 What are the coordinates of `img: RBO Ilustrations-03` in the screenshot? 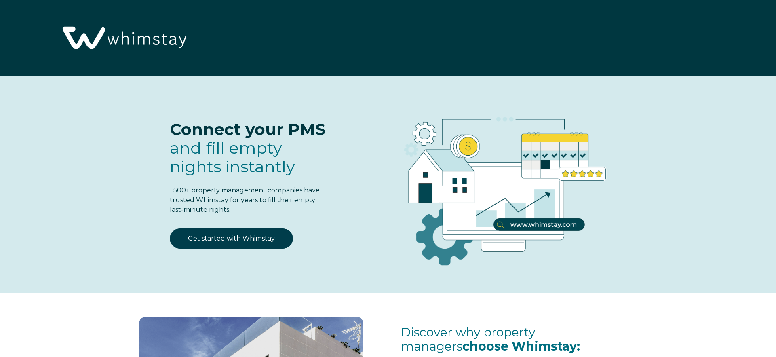 It's located at (500, 185).